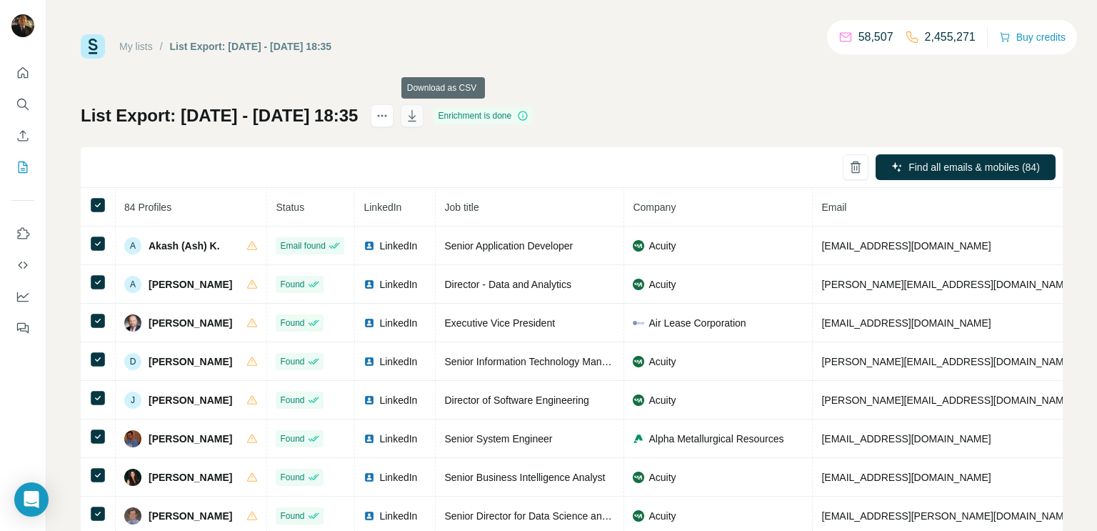 This screenshot has height=531, width=1097. I want to click on span: Job title, so click(461, 207).